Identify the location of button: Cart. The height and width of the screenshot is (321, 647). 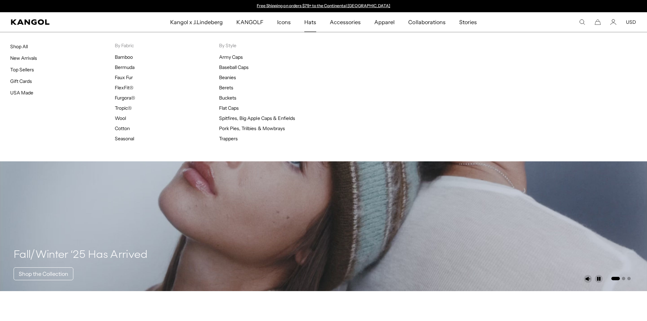
(597, 22).